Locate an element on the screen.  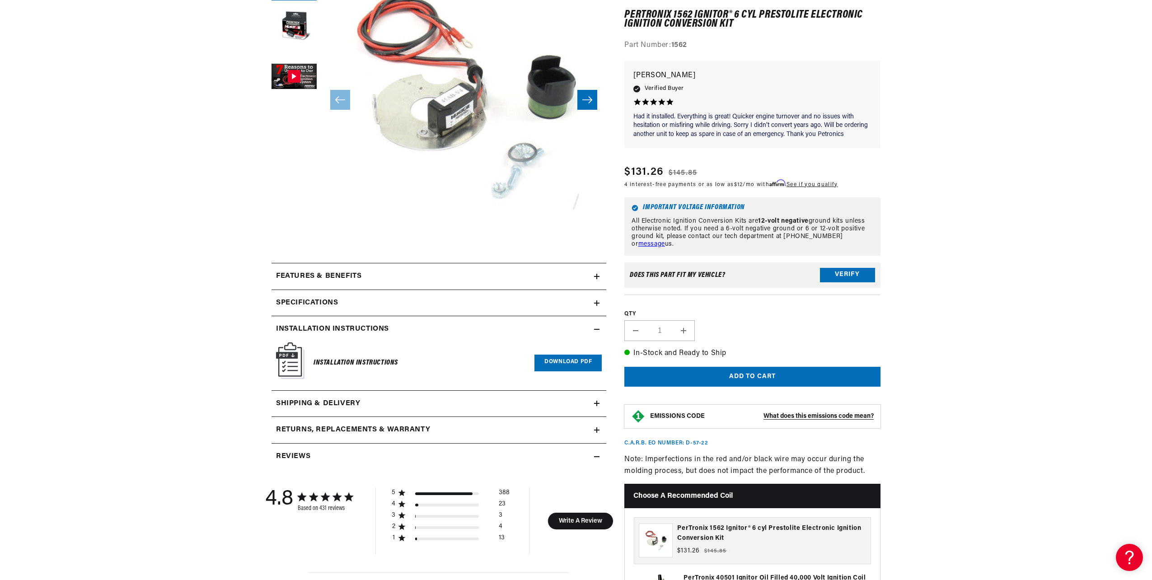
button: EMISSIONS CODEWhat does this emissions code mean? is located at coordinates (761, 417).